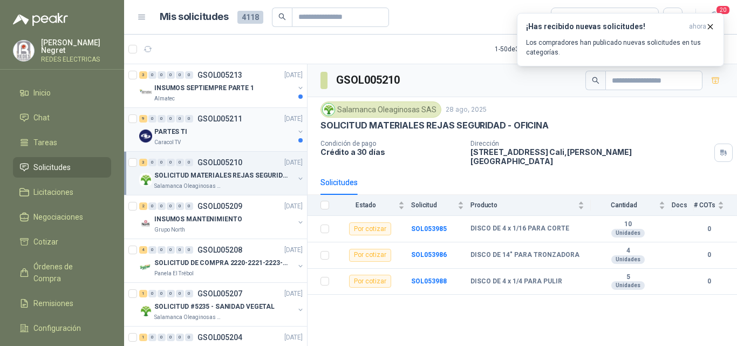  What do you see at coordinates (53, 192) in the screenshot?
I see `span: Licitaciones` at bounding box center [53, 192].